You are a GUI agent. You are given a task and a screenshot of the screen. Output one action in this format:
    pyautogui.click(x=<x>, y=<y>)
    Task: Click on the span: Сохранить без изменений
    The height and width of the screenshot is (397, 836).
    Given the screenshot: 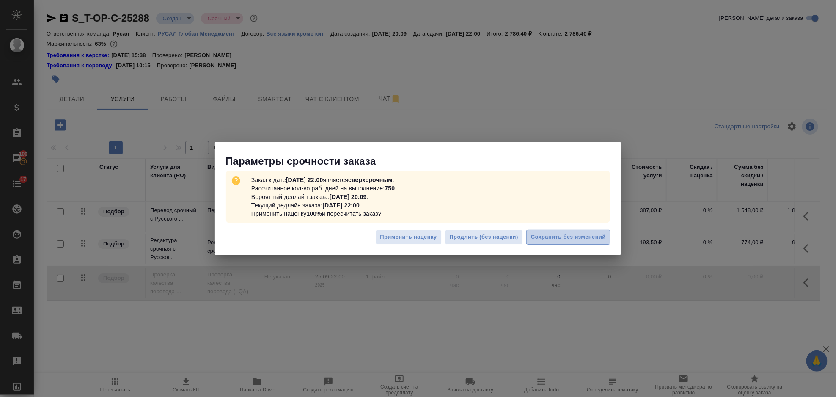 What is the action you would take?
    pyautogui.click(x=568, y=237)
    